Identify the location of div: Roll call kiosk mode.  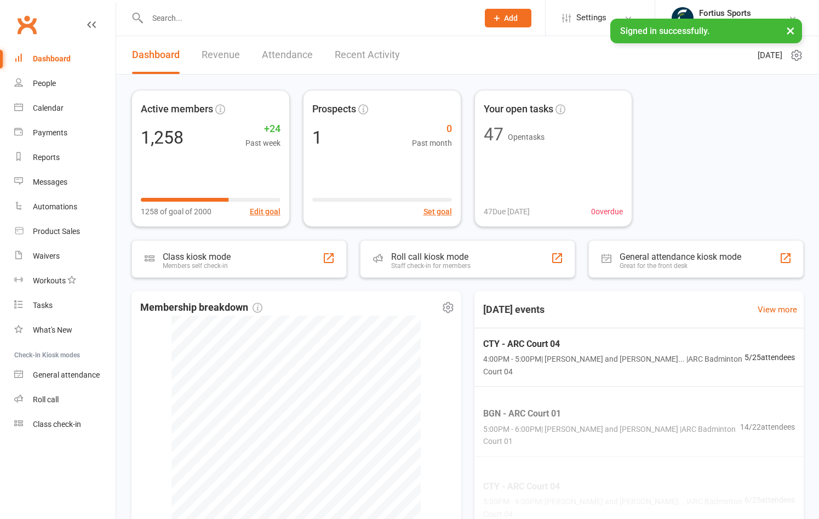
(431, 256).